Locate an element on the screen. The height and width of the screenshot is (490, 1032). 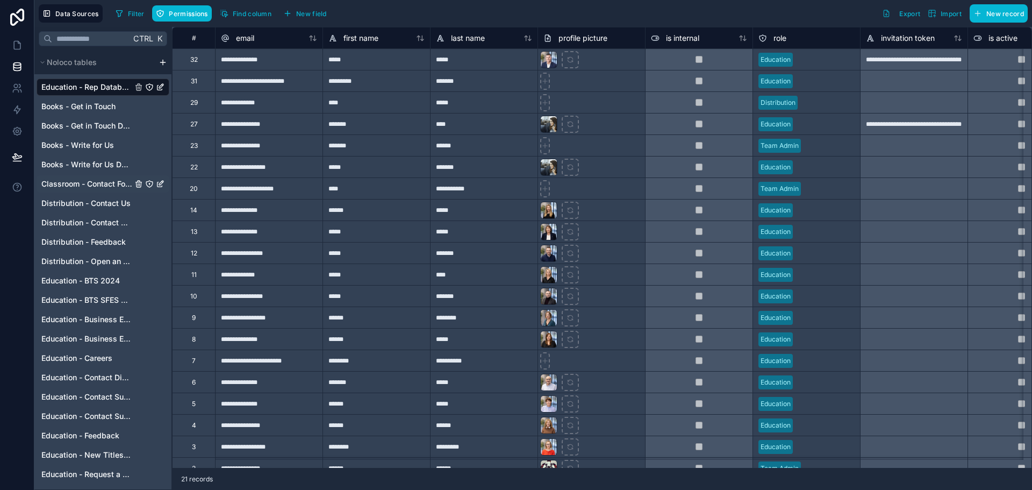
span: profile picture is located at coordinates (583, 38).